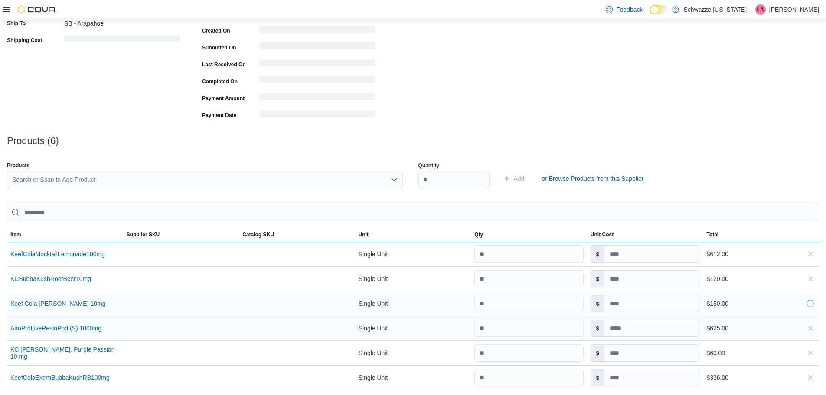 The image size is (826, 395). What do you see at coordinates (51, 279) in the screenshot?
I see `button: KCBubbaKushRootBeer10mg` at bounding box center [51, 279].